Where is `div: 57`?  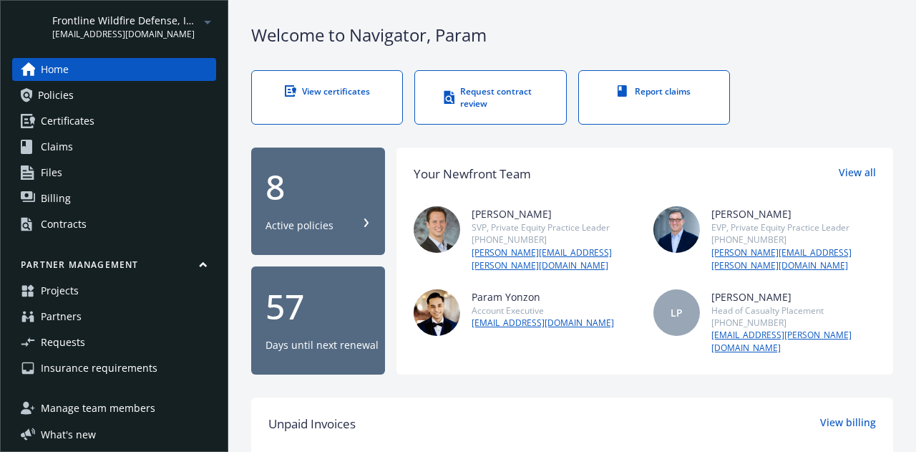
div: 57 is located at coordinates (318, 306).